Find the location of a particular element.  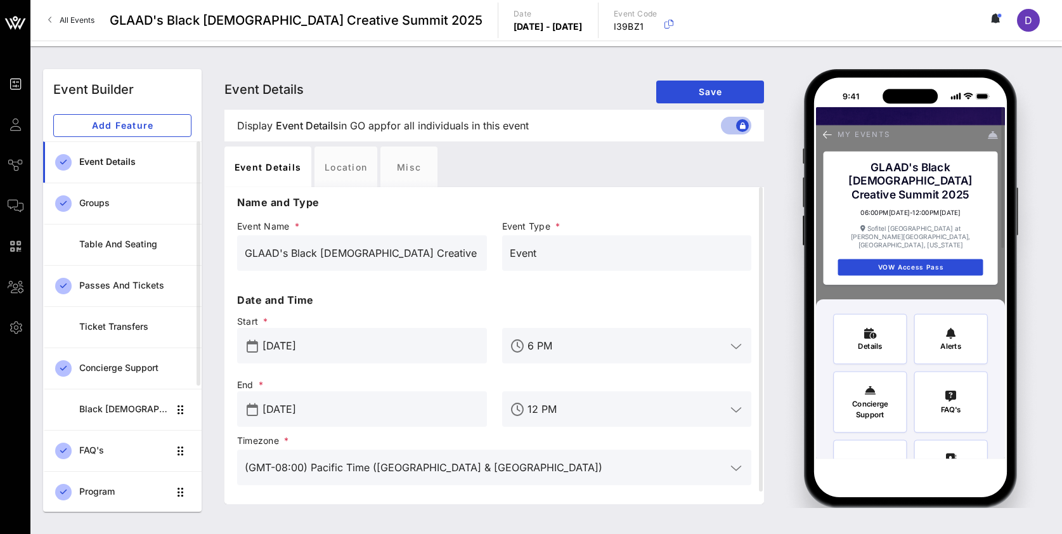

span: Add Feature is located at coordinates (122, 125).